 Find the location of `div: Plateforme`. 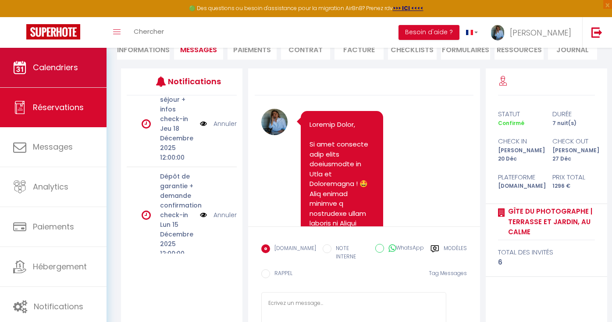

div: Plateforme is located at coordinates (519, 177).